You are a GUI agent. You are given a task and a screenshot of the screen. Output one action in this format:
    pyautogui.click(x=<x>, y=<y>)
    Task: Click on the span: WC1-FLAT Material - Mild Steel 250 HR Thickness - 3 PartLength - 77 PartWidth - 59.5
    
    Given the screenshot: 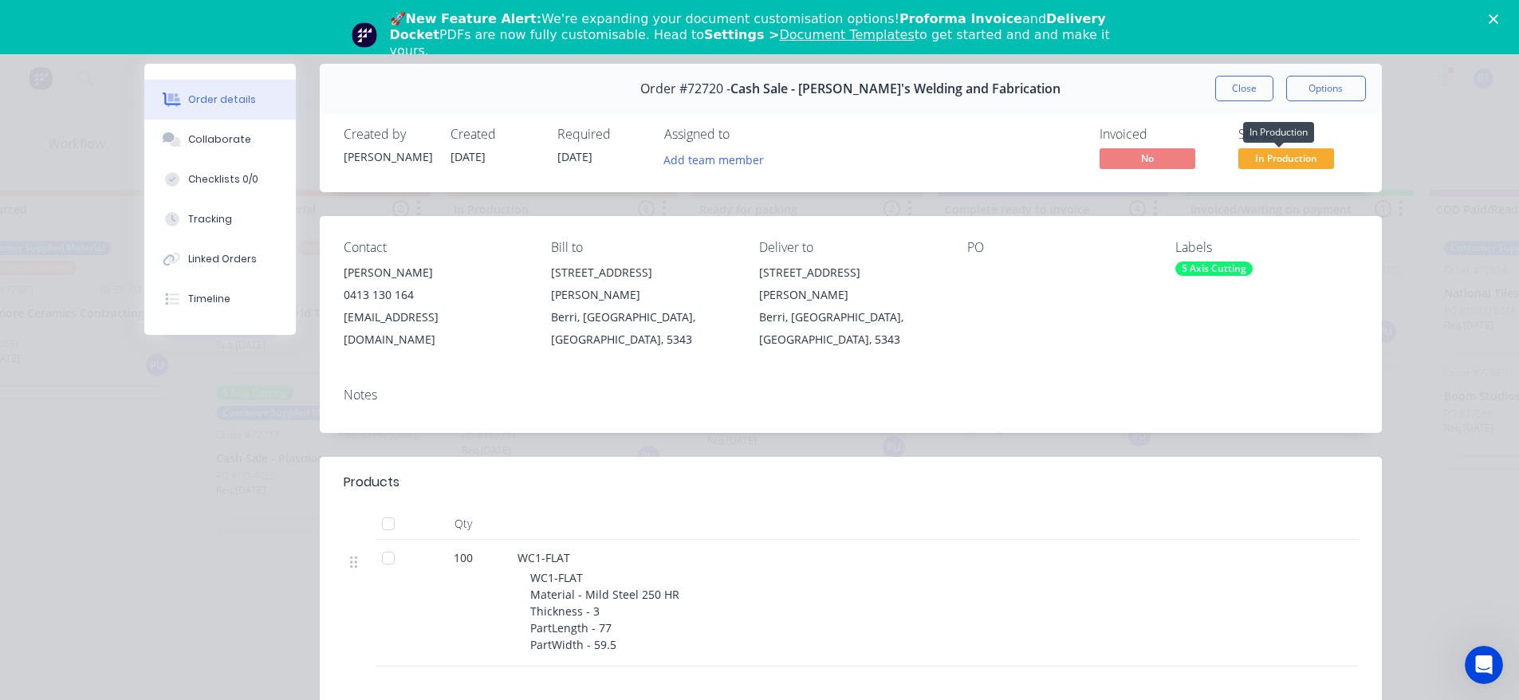 What is the action you would take?
    pyautogui.click(x=604, y=611)
    